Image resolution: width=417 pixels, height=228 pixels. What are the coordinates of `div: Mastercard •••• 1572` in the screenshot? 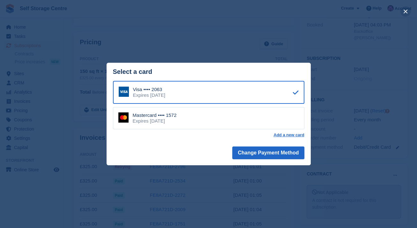 It's located at (155, 115).